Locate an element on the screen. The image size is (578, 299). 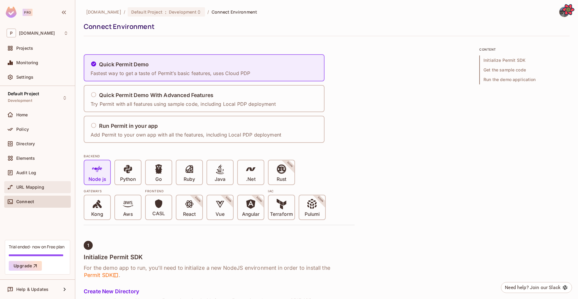
img: Alon Boshi is located at coordinates (564, 12).